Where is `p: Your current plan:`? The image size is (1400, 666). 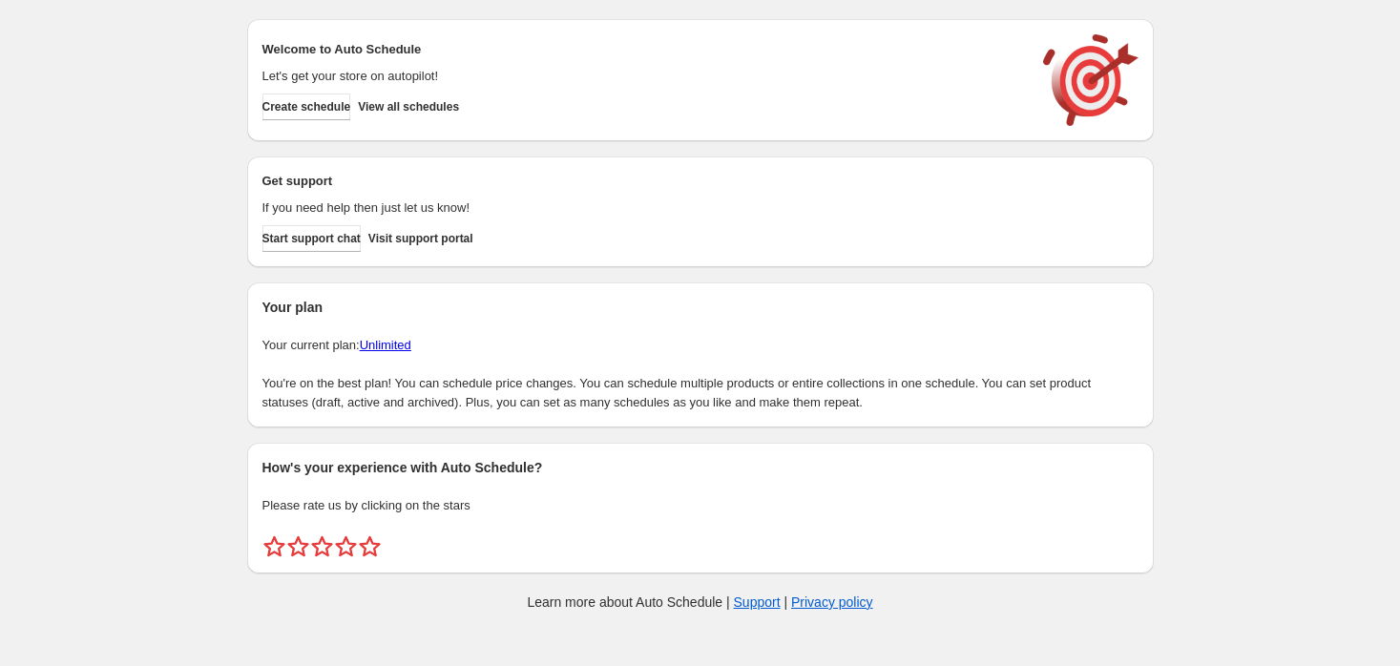
p: Your current plan: is located at coordinates (701, 346).